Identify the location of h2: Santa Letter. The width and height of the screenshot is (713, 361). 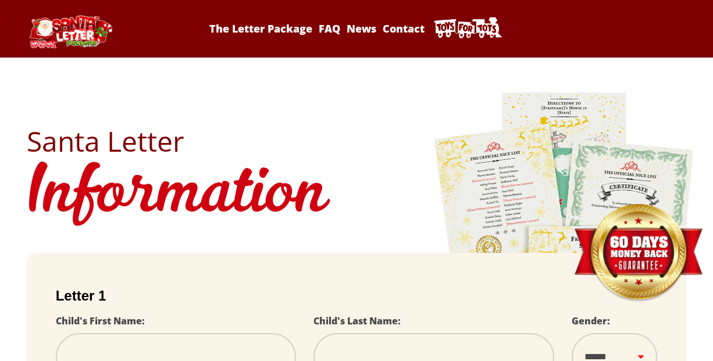
(356, 141).